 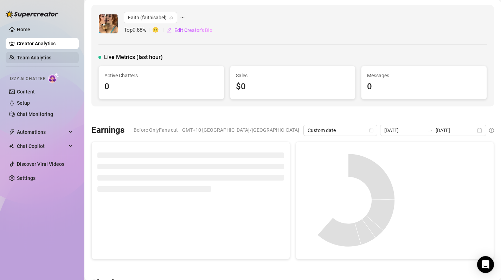 I want to click on a: Content, so click(x=26, y=92).